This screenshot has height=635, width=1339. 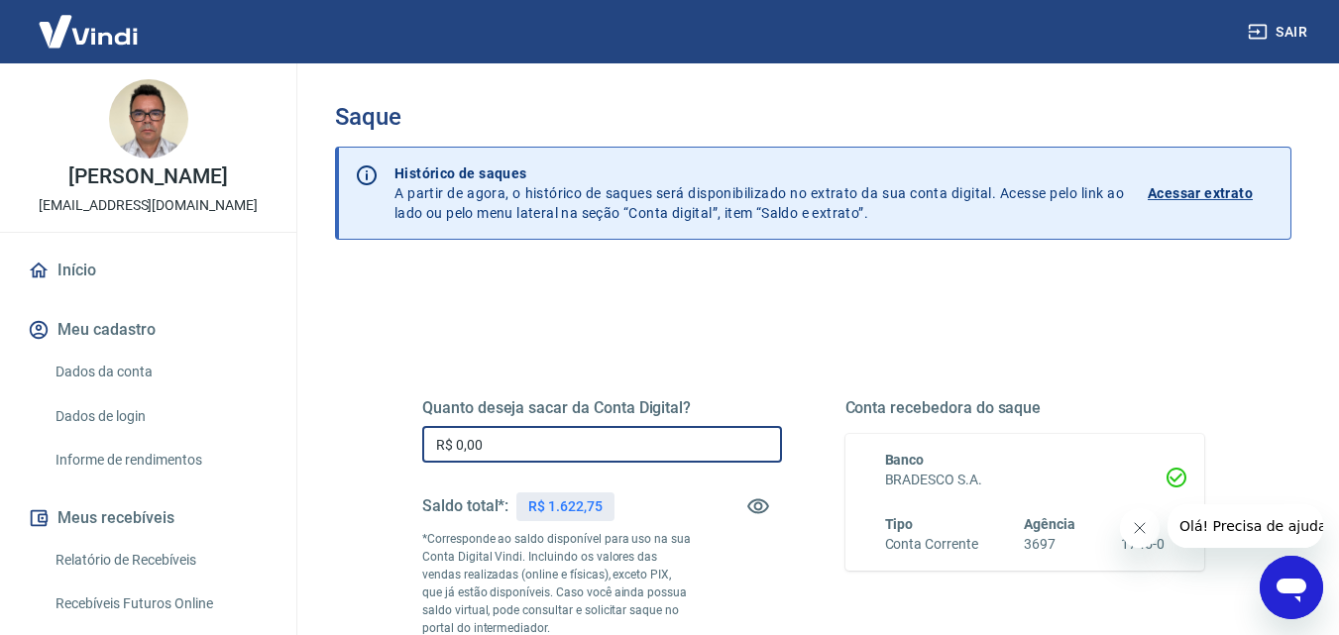 I want to click on a: Dados da conta, so click(x=160, y=372).